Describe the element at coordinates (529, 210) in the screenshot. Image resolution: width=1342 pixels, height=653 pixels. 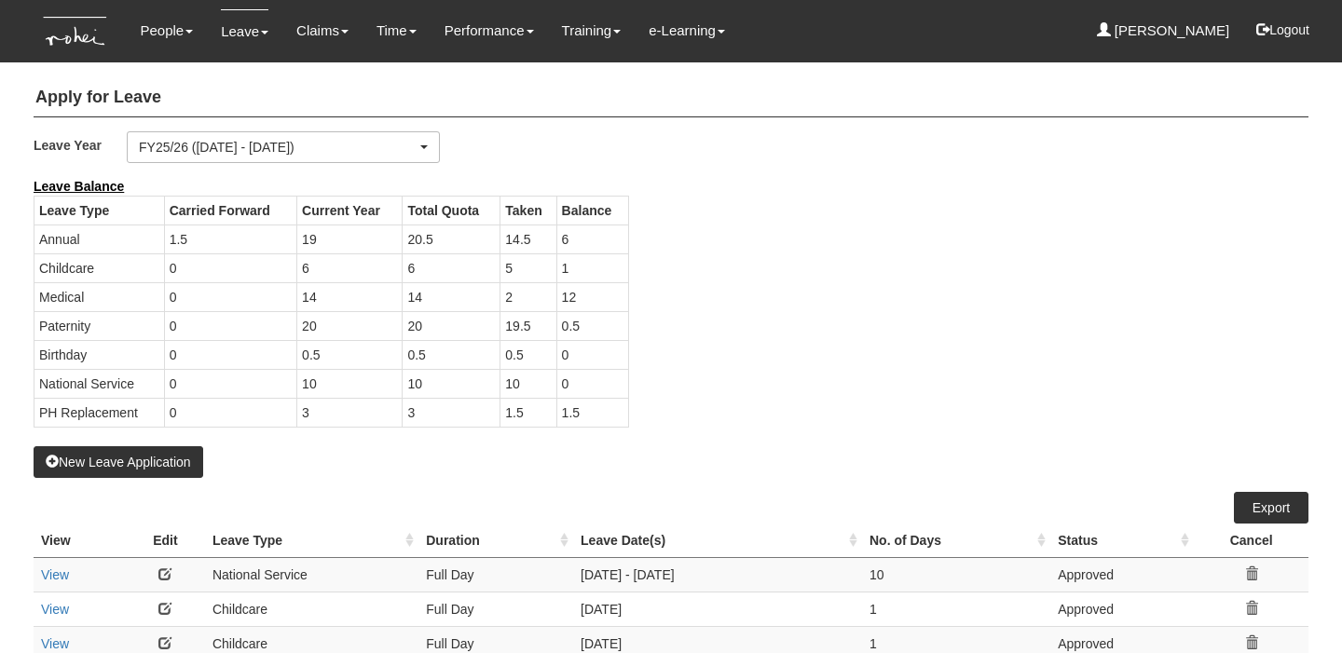
I see `th: Taken` at that location.